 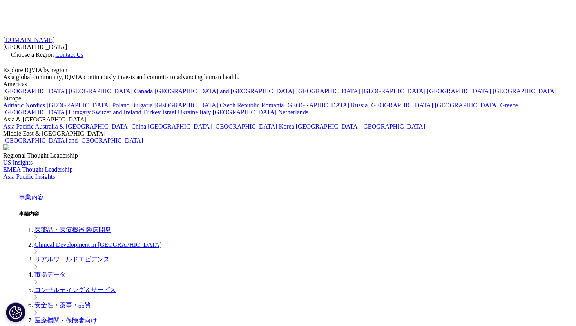 I want to click on a: Korea, so click(x=286, y=126).